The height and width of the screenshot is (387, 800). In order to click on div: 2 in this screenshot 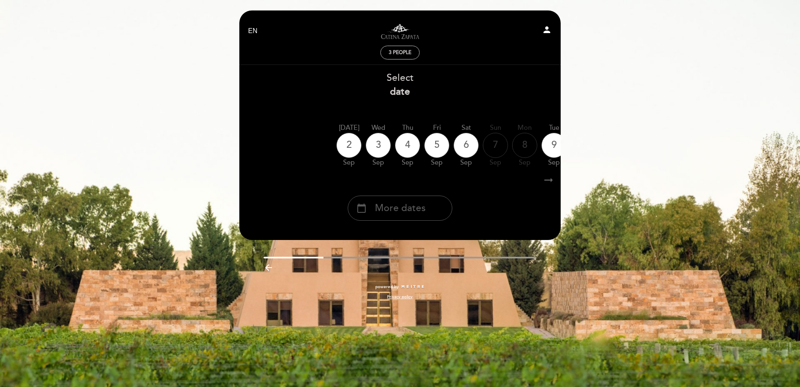, I will do `click(349, 145)`.